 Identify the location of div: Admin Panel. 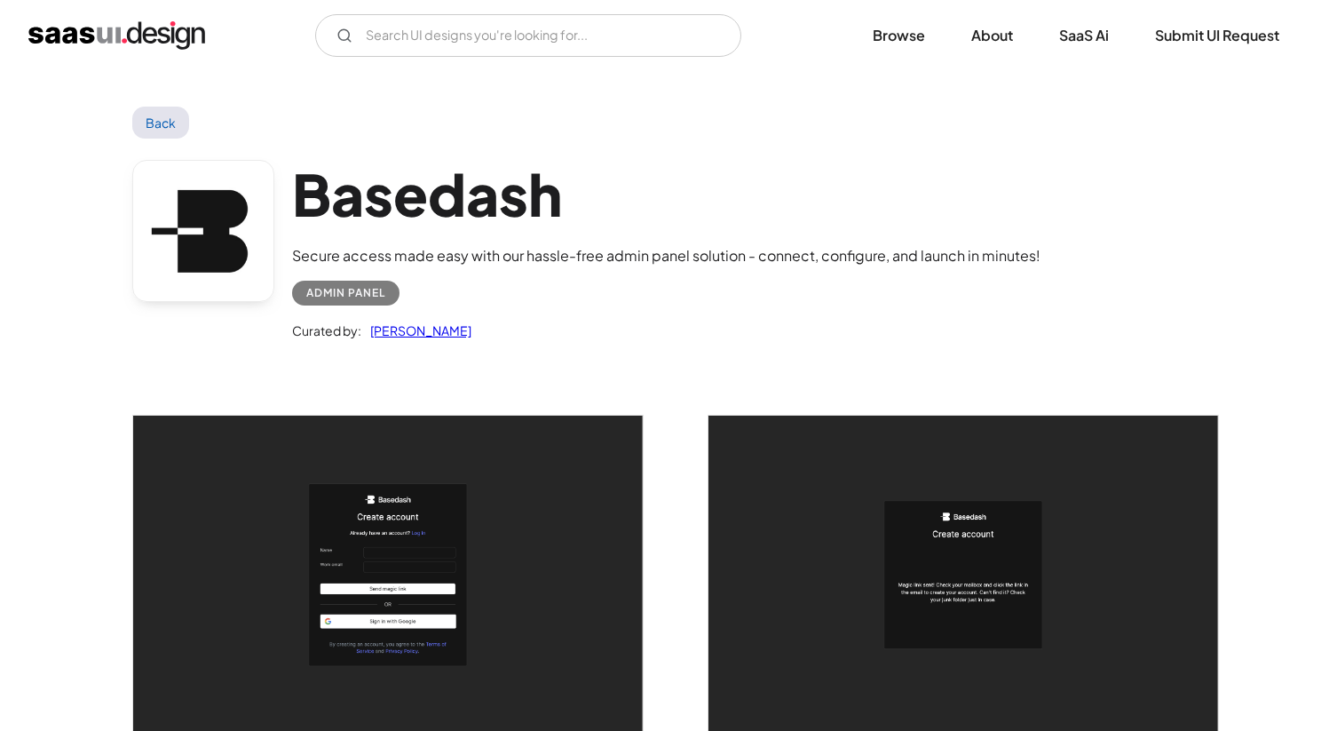
(345, 293).